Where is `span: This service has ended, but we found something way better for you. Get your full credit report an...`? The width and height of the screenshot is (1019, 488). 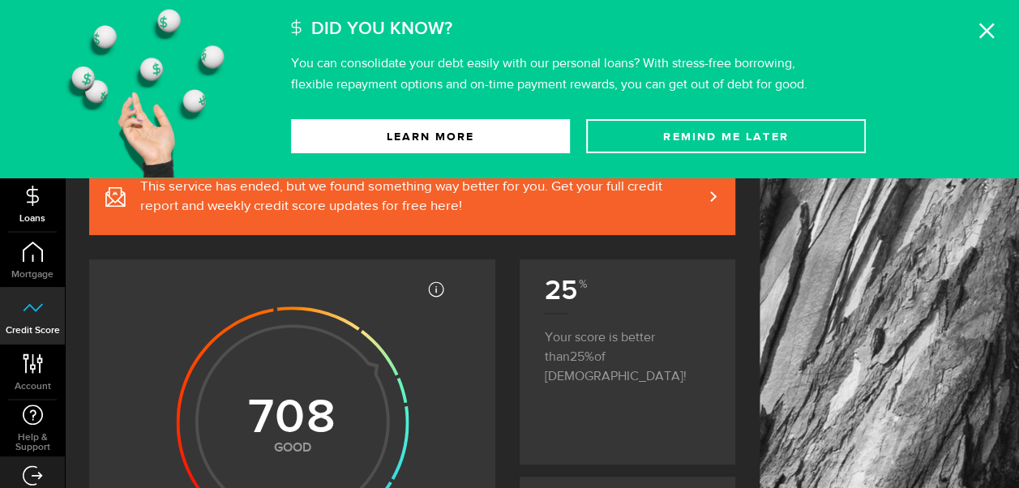 span: This service has ended, but we found something way better for you. Get your full credit report an... is located at coordinates (422, 197).